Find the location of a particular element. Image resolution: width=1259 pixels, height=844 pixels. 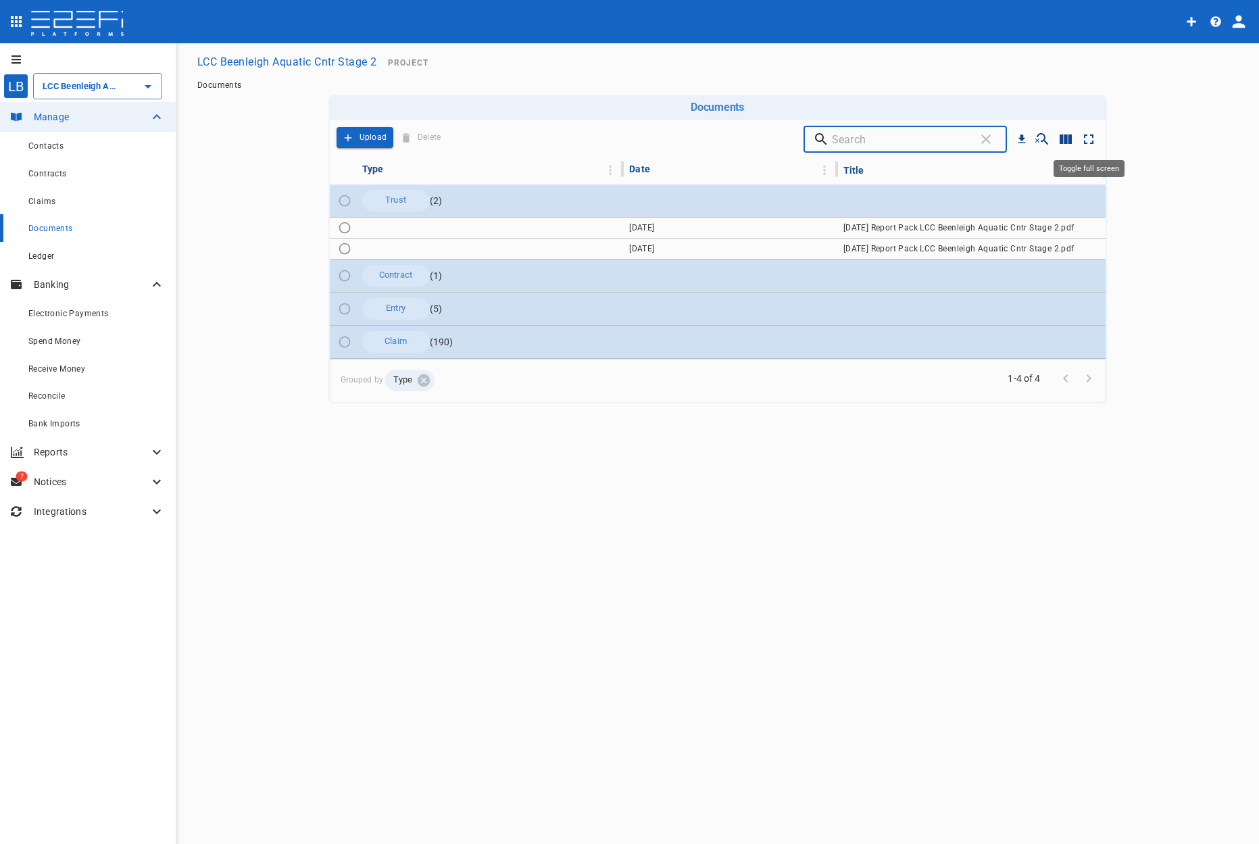

td: ( 5 ) is located at coordinates (491, 309).